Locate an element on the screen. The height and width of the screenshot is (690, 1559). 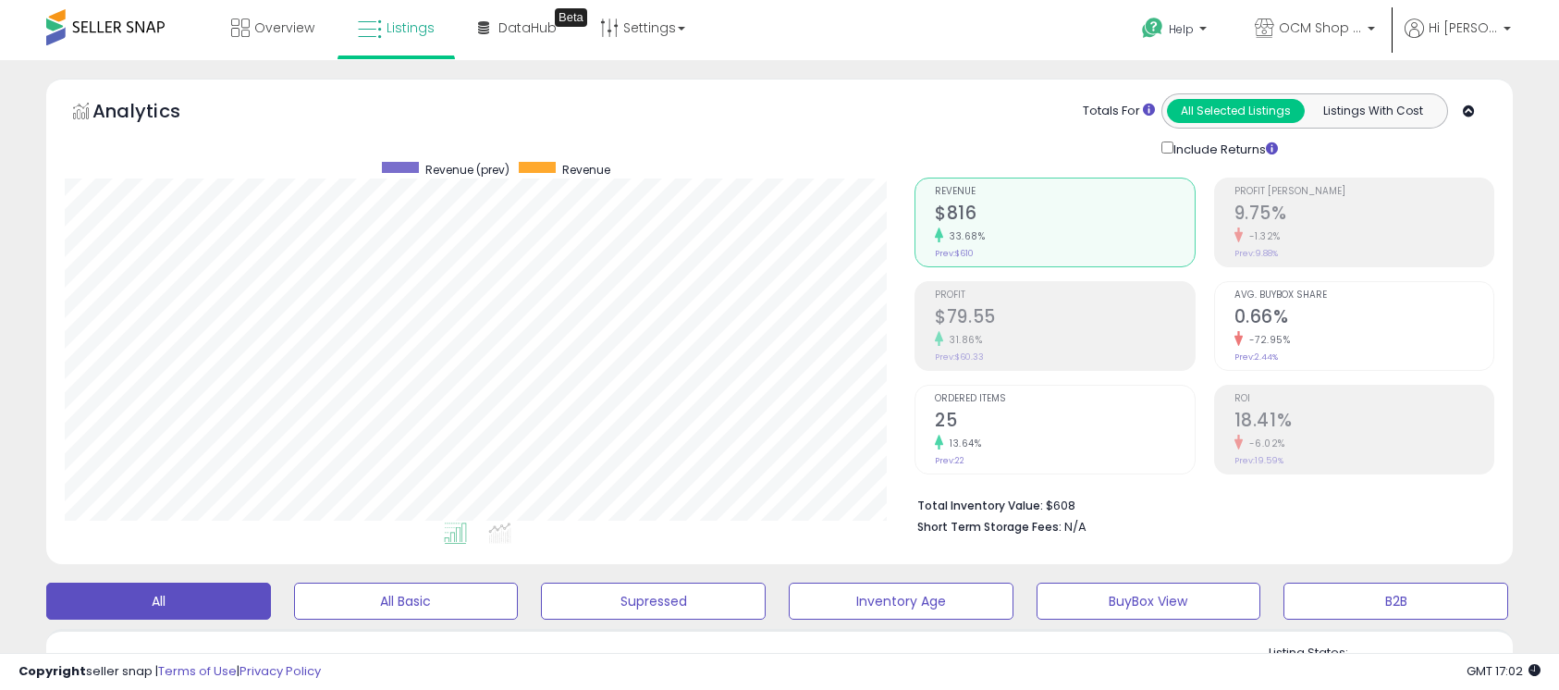
h2: 25 is located at coordinates (1064, 422).